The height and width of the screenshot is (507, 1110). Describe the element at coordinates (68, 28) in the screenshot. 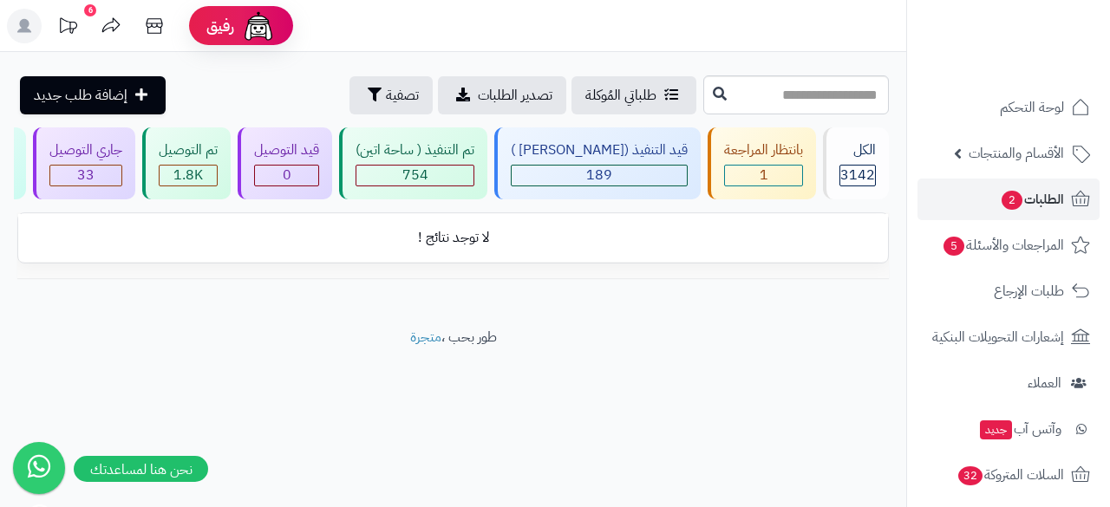

I see `a: تحديثات المنصة` at that location.